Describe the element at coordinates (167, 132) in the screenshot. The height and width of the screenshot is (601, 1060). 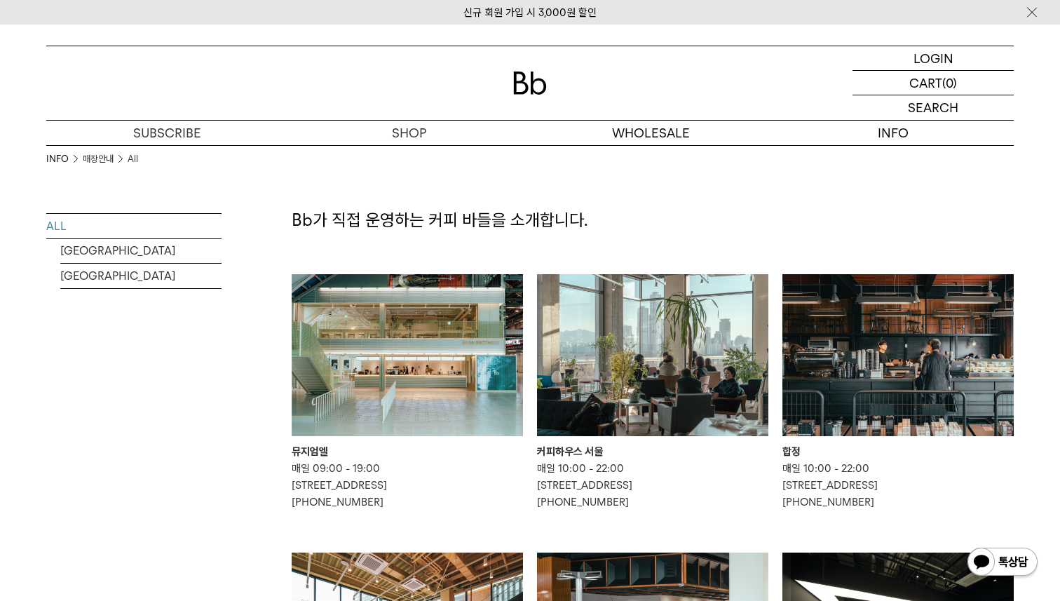
I see `p: SUBSCRIBE` at that location.